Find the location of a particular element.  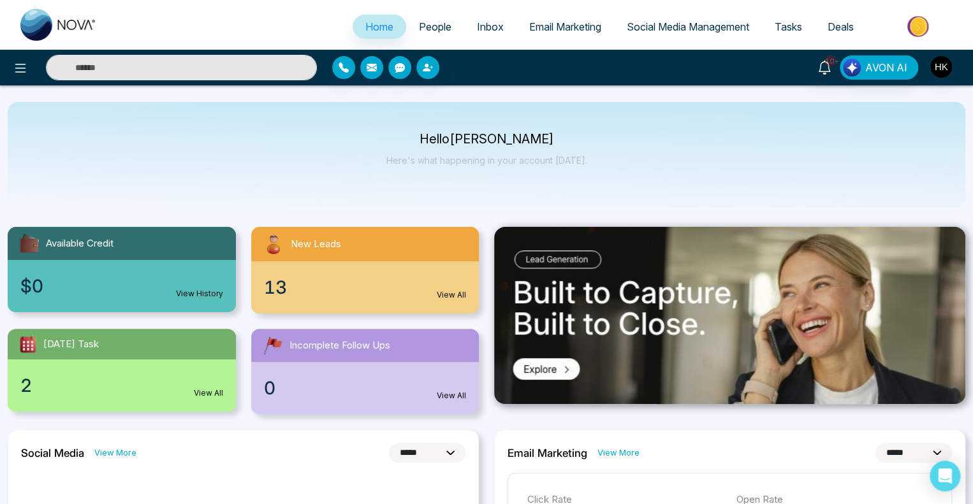

span: Home is located at coordinates (379, 27).